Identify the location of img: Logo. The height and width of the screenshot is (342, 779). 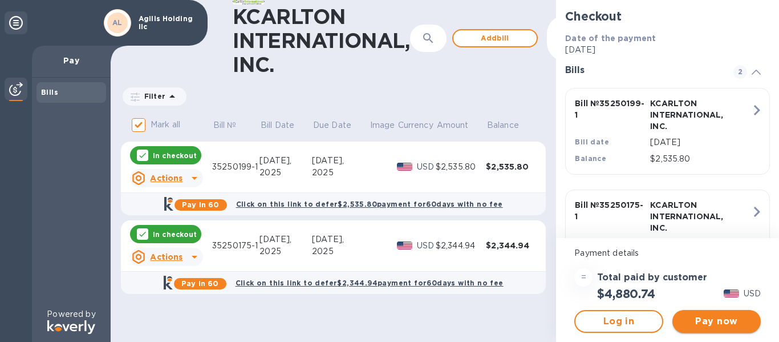
(71, 327).